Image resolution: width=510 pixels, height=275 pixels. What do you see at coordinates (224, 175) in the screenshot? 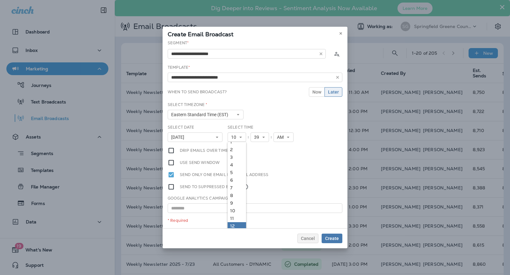
I see `label: Send only one email per email address` at bounding box center [224, 175].